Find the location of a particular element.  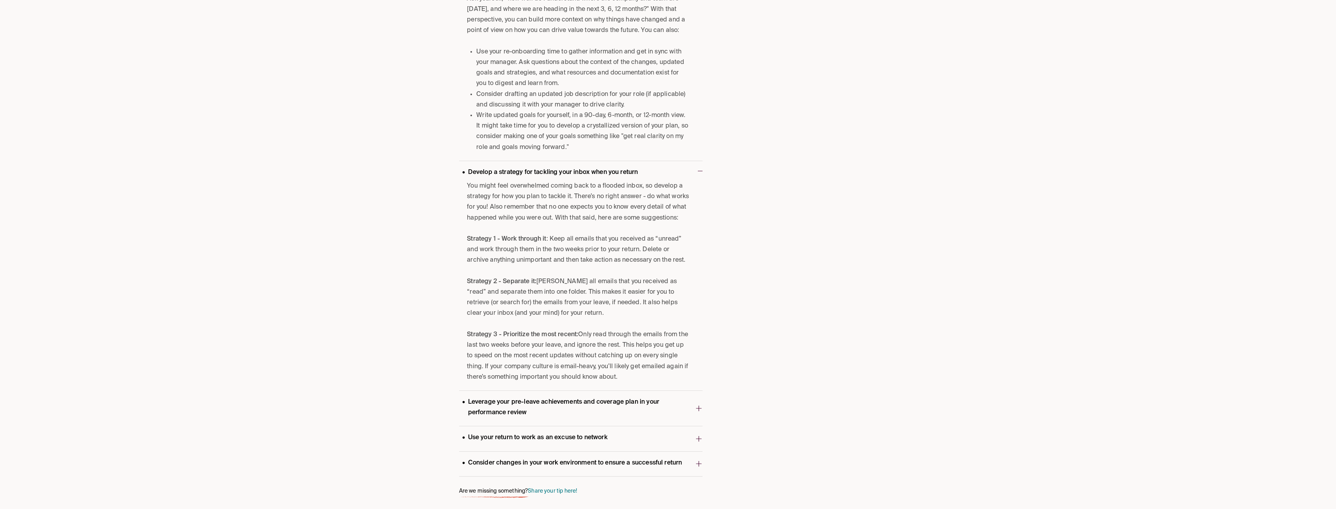

strong: Strategy 2 - Separate it: is located at coordinates (502, 282).